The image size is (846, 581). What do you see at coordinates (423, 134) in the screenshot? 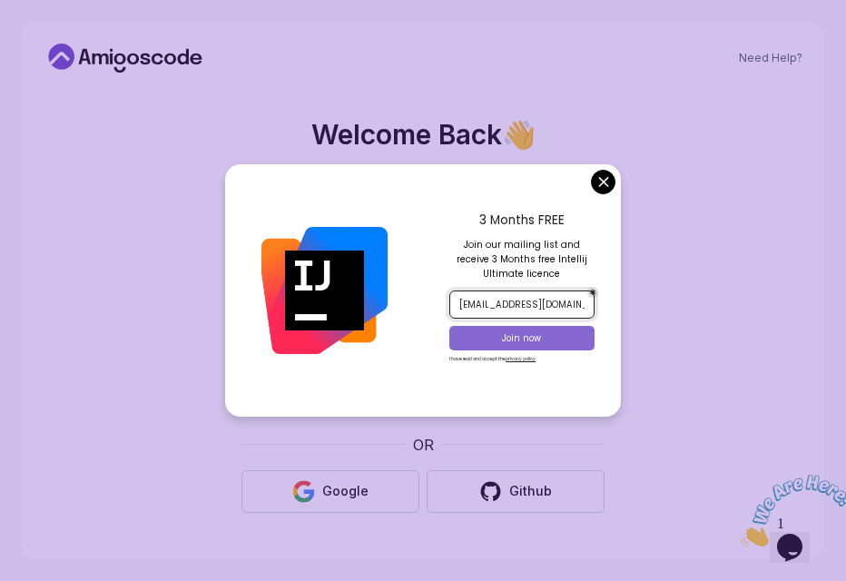
I see `h2: Welcome Back` at bounding box center [423, 134].